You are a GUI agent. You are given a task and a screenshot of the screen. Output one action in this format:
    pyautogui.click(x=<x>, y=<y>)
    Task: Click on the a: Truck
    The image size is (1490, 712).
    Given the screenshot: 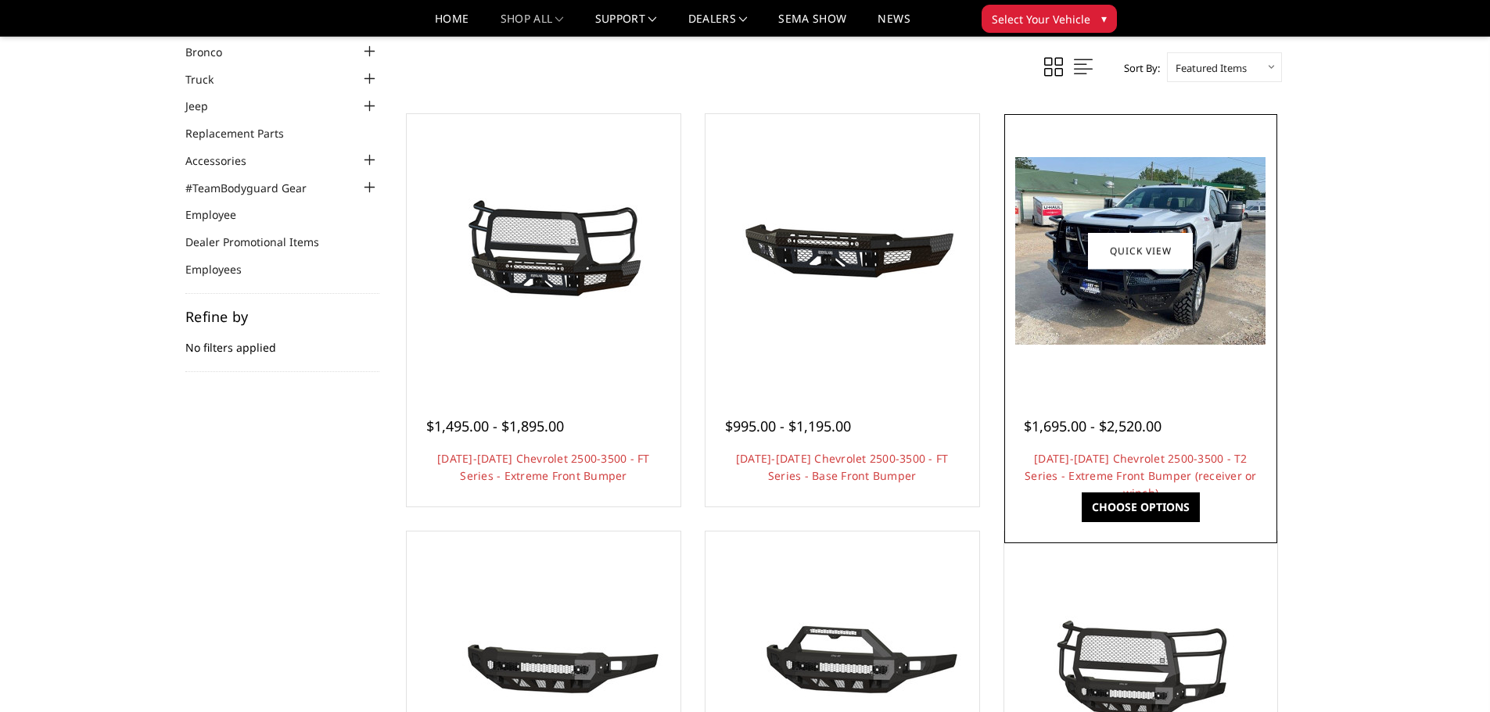 What is the action you would take?
    pyautogui.click(x=209, y=79)
    